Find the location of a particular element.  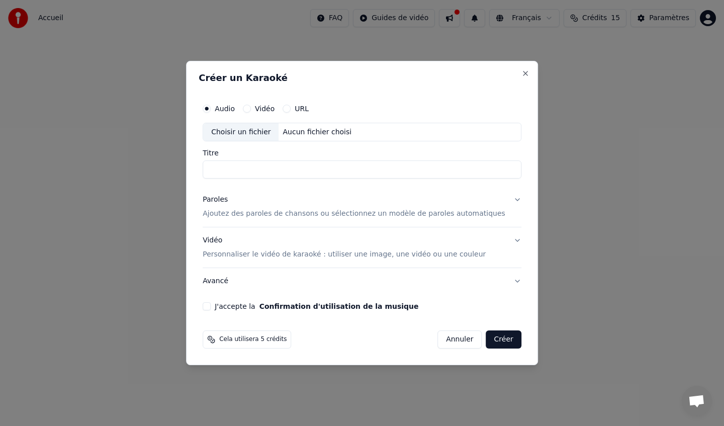

span: Cela utilisera 5 crédits is located at coordinates (253, 339).